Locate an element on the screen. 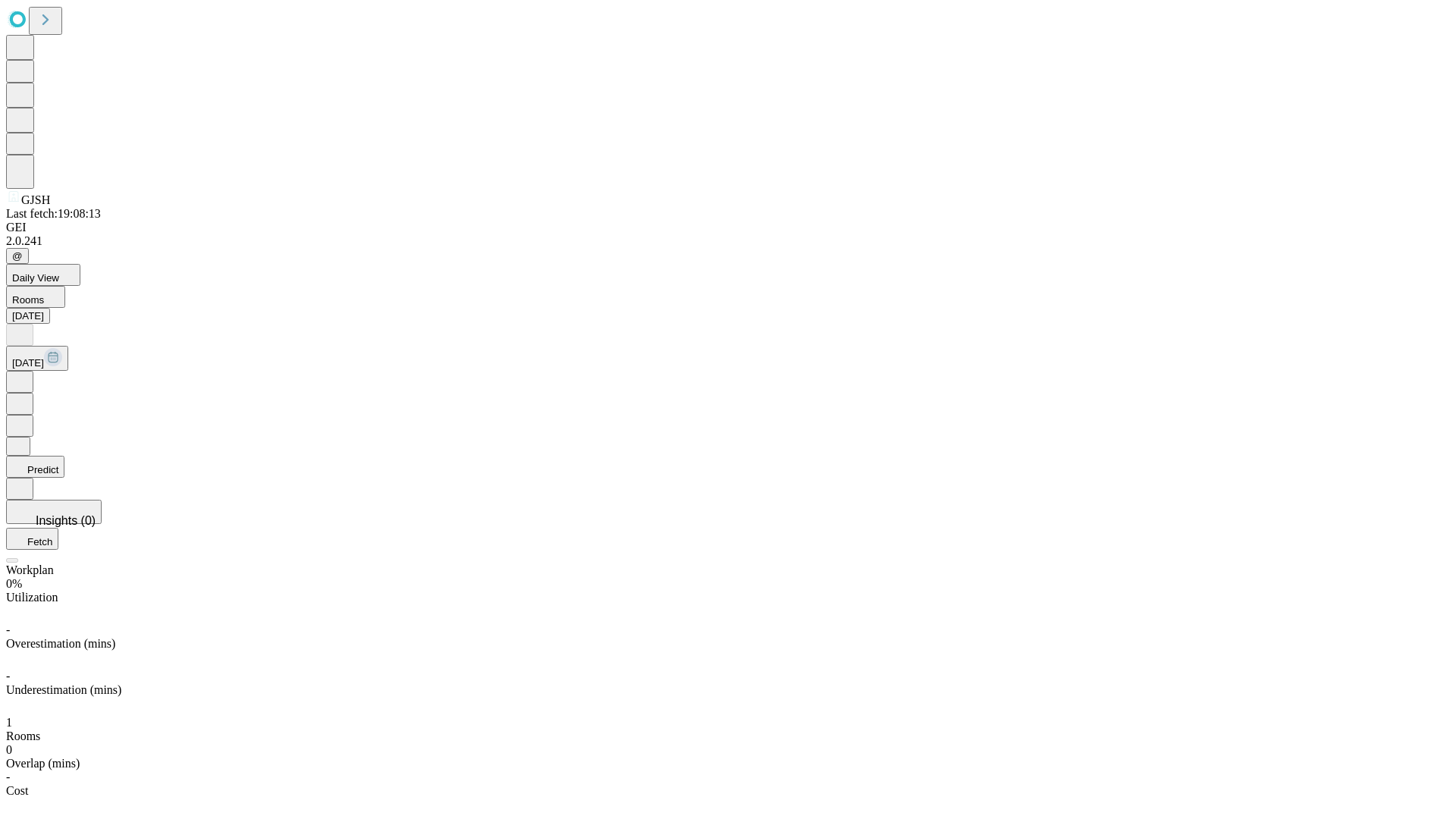 The height and width of the screenshot is (819, 1456). button: Insights (0) is located at coordinates (54, 512).